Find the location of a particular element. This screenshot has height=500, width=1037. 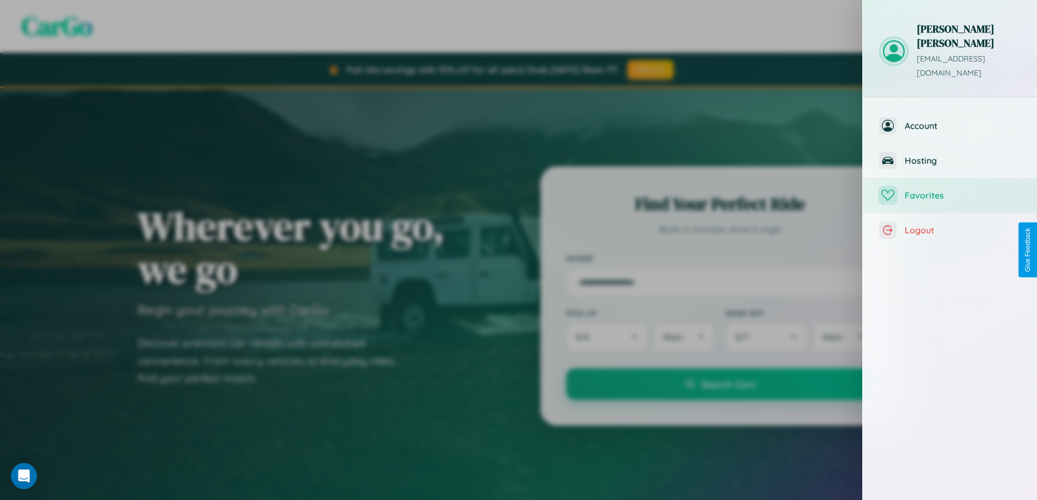

button: Favorites is located at coordinates (950, 195).